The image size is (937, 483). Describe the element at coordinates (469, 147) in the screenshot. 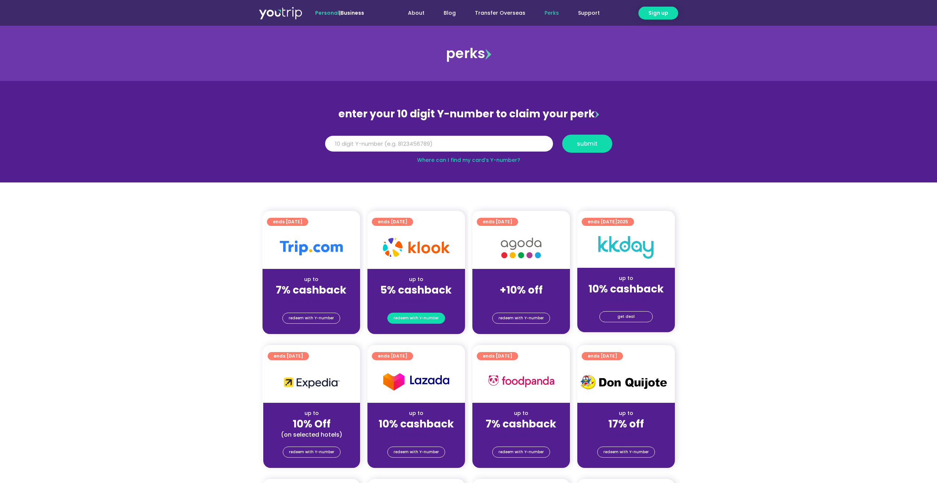

I see `form: Y Number` at that location.